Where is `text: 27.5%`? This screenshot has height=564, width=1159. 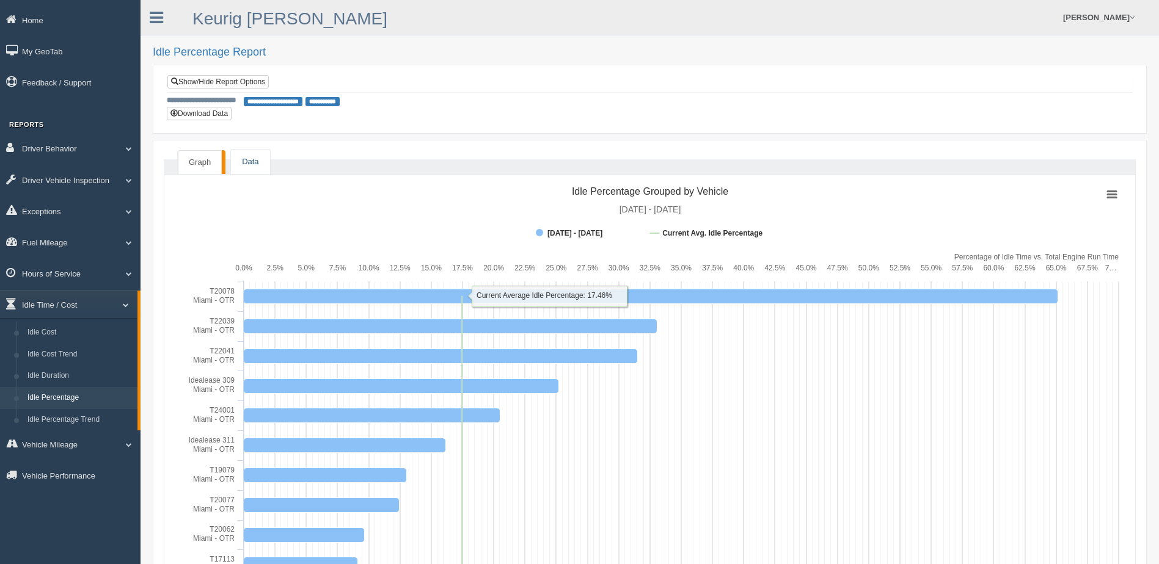
text: 27.5% is located at coordinates (588, 268).